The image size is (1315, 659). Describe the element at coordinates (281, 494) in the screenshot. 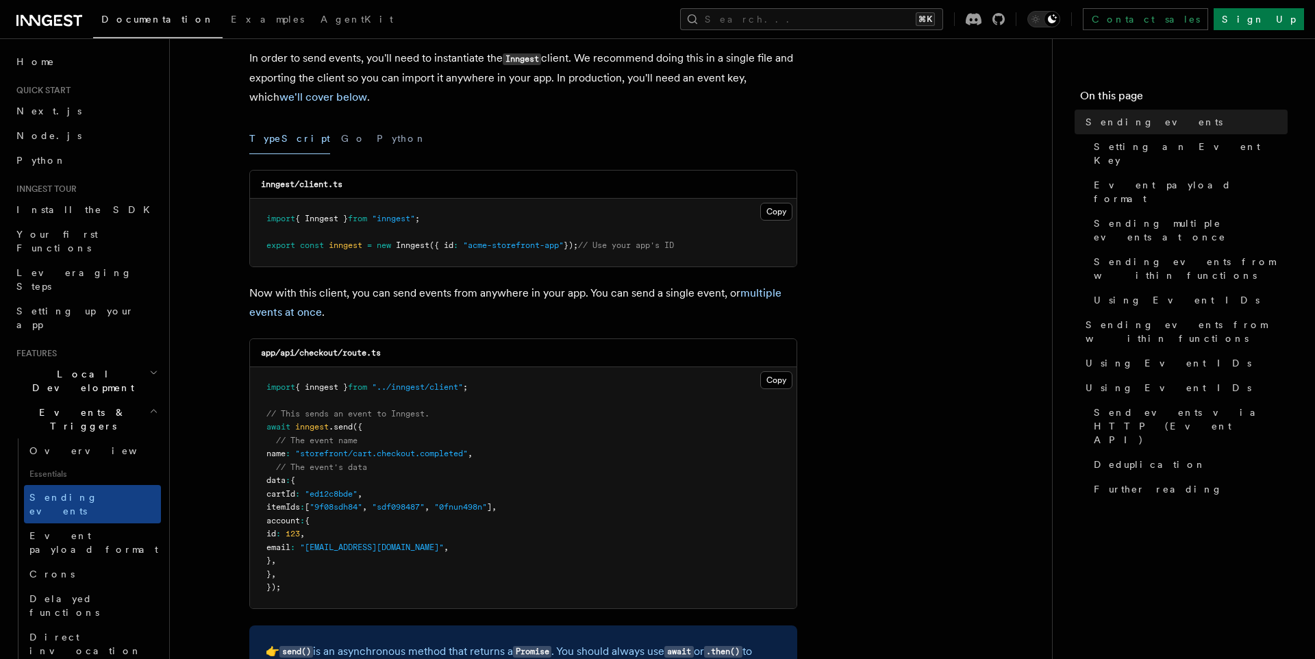

I see `span: cartId` at that location.